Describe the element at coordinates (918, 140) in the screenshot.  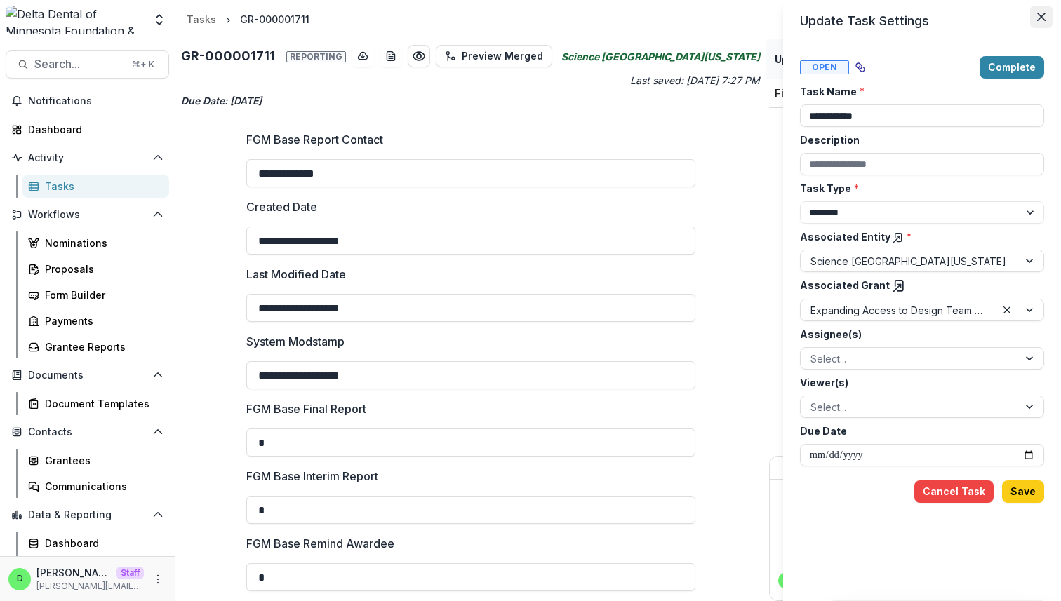
I see `label: Description` at that location.